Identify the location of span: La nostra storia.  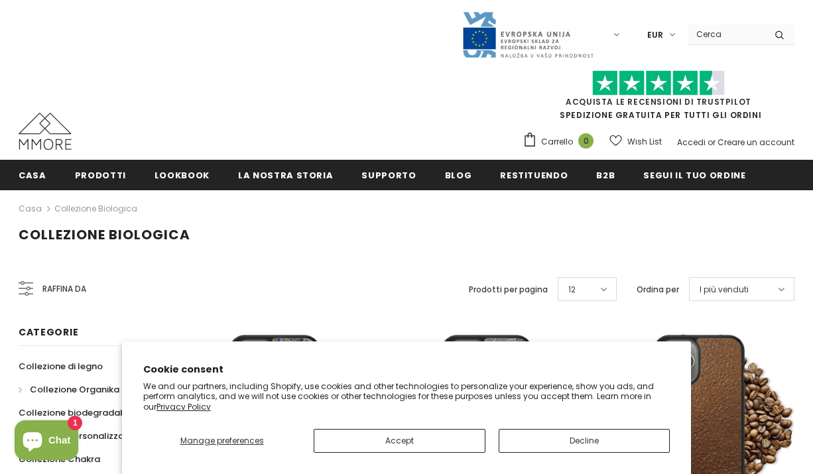
(285, 175).